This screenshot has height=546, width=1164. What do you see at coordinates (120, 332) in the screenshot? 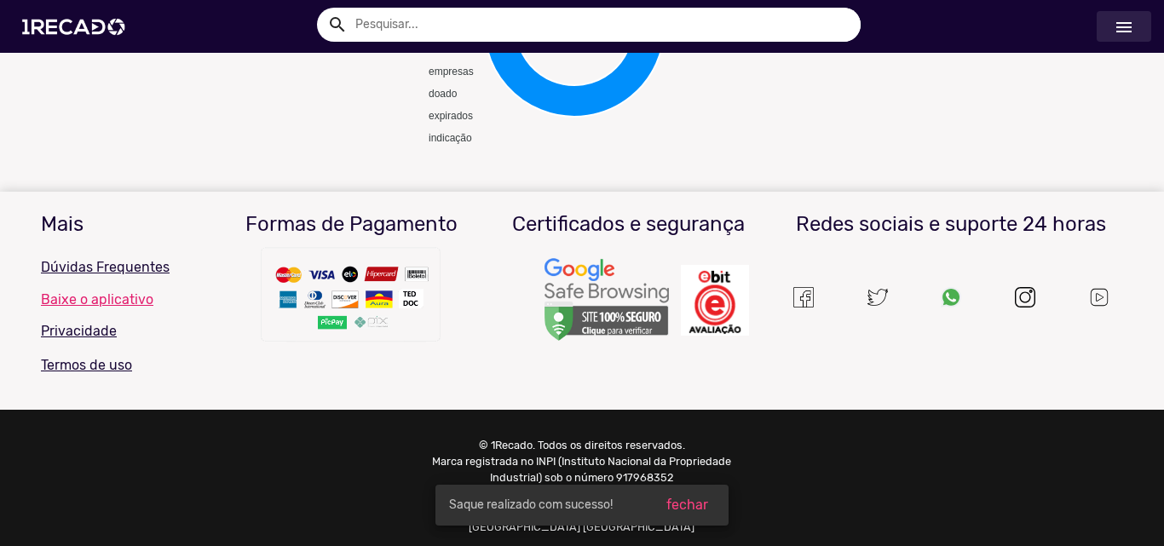
I see `p: Privacidade` at bounding box center [120, 332].